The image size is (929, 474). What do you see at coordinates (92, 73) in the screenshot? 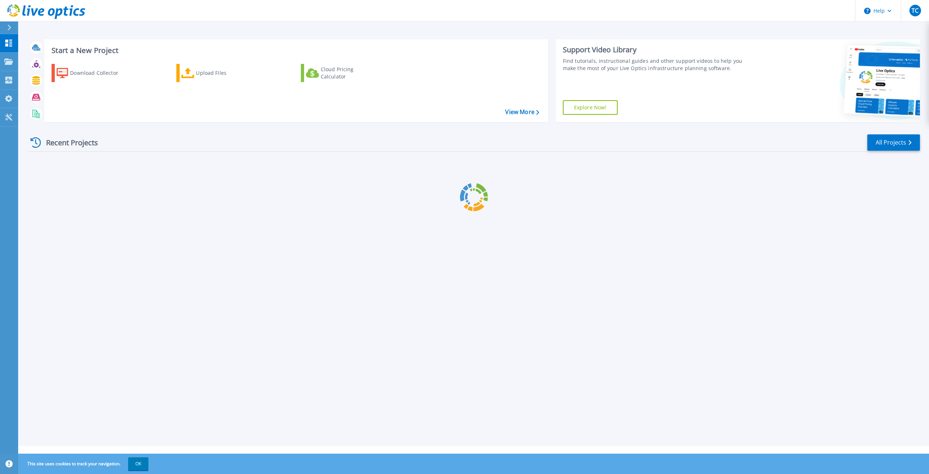
I see `a: Download Collector` at bounding box center [92, 73].